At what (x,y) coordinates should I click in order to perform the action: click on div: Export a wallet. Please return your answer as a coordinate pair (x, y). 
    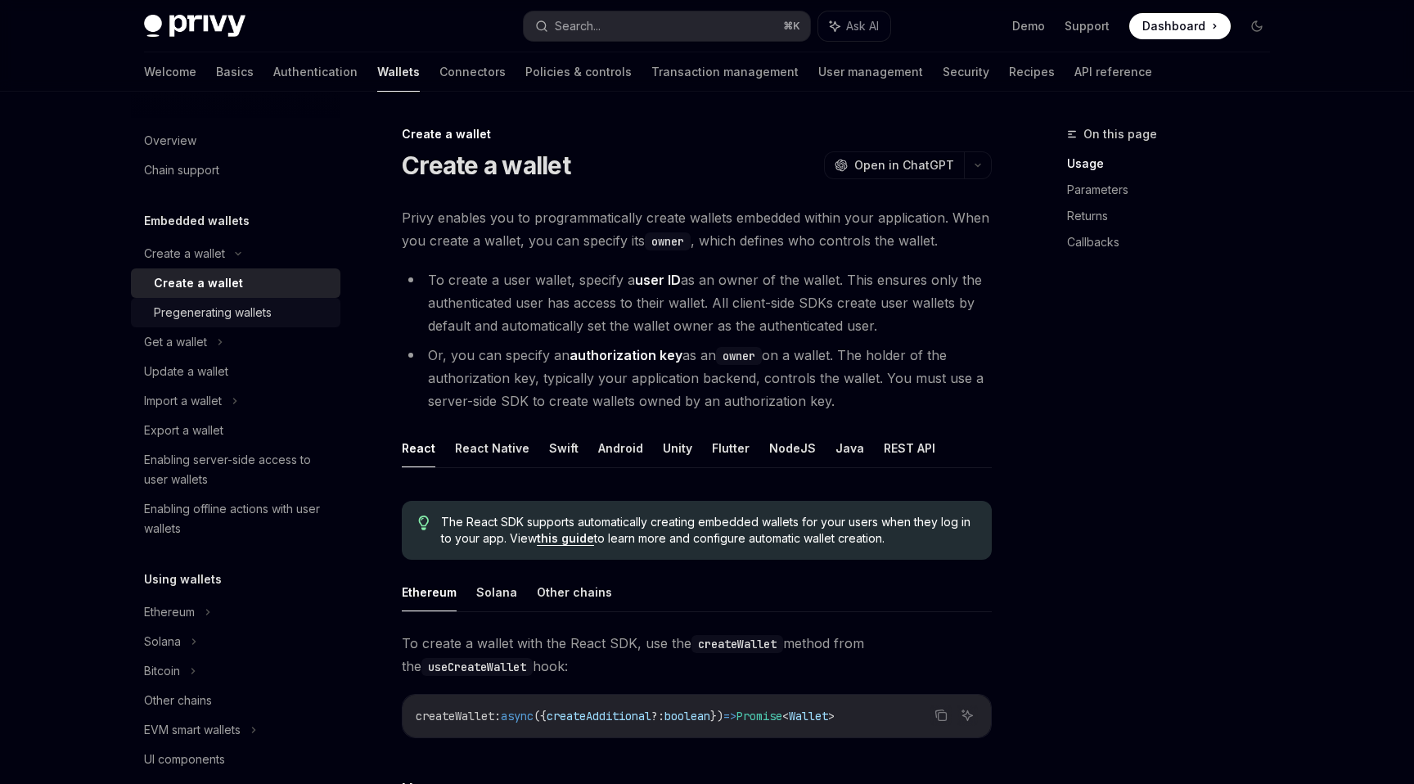
    Looking at the image, I should click on (183, 430).